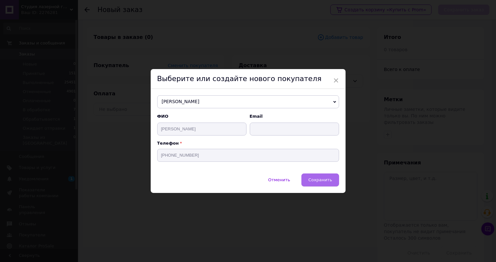  I want to click on span: Сохранить, so click(320, 180).